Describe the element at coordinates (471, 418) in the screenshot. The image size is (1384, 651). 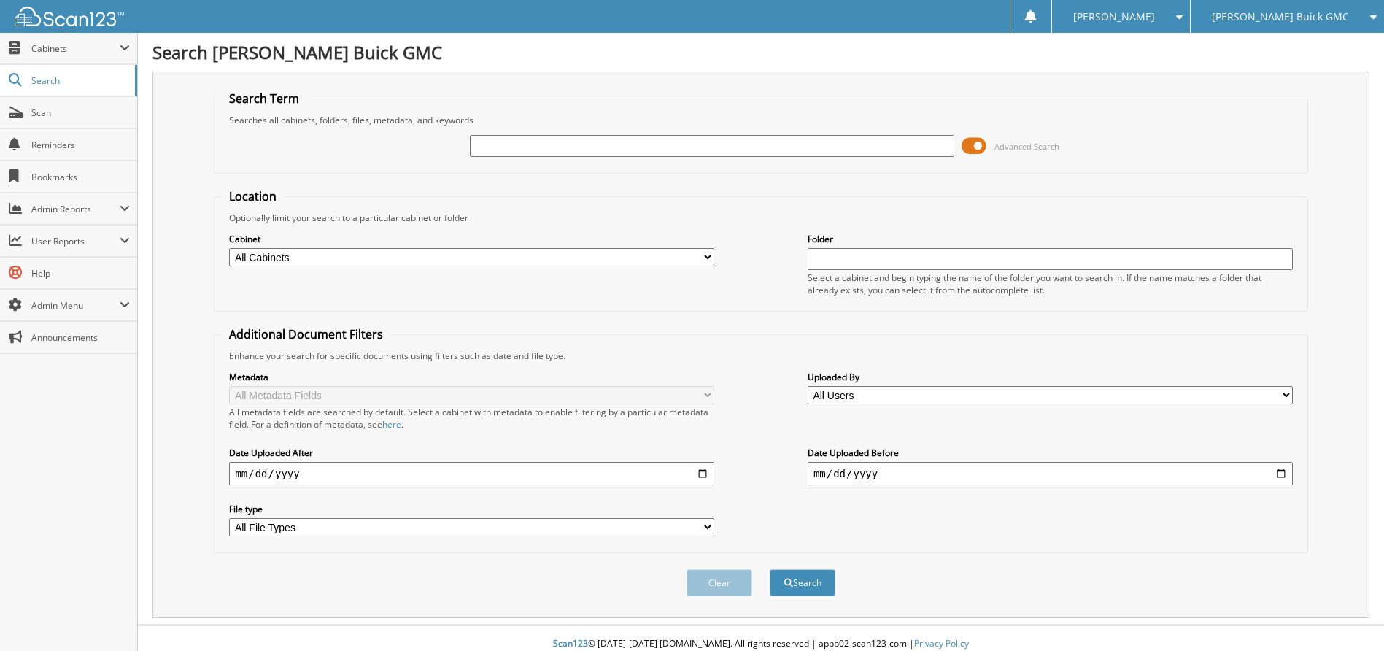
I see `div: All metadata fields are searched by default. Select a cabinet with metadata to enable filtering b...` at that location.